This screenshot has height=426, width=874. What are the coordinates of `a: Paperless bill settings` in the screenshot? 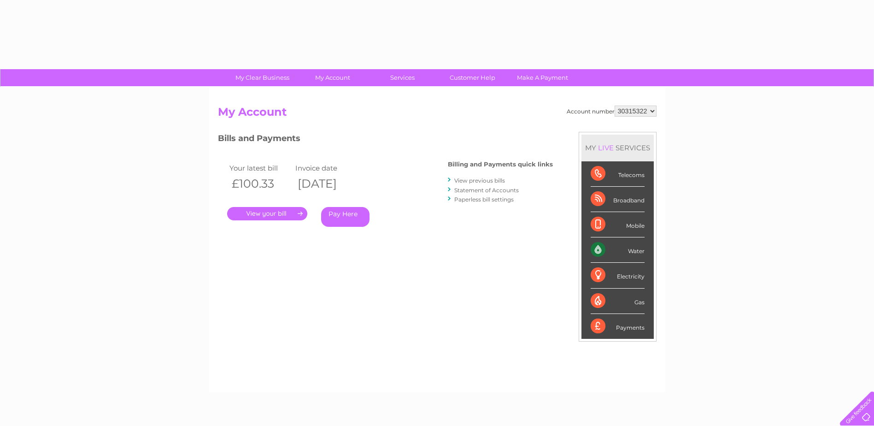 It's located at (484, 199).